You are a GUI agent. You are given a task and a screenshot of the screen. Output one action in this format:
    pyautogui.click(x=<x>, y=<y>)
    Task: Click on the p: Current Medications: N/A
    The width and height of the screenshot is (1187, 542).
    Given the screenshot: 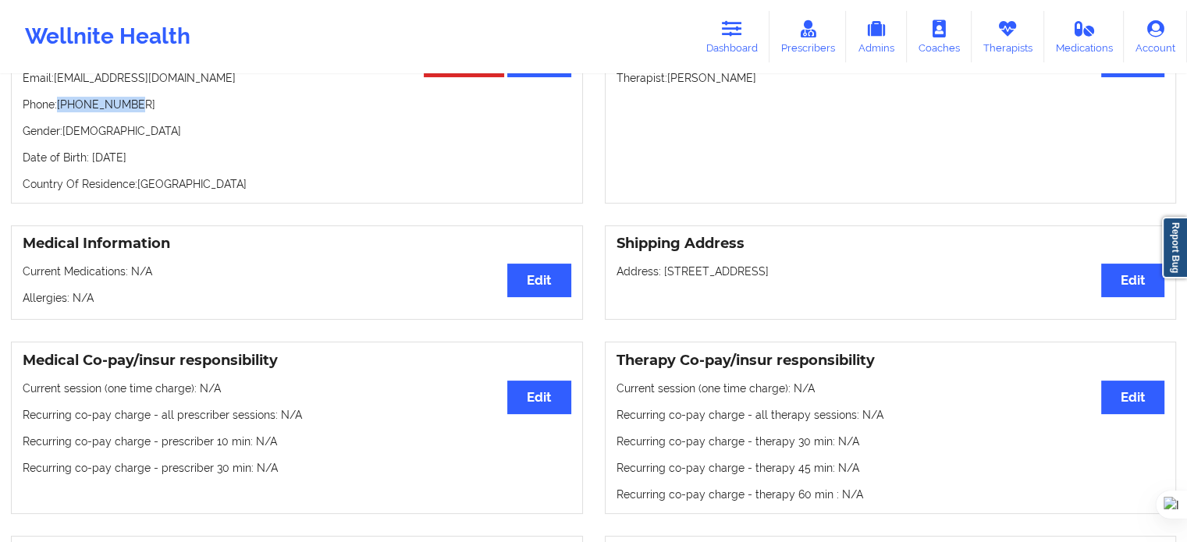 What is the action you would take?
    pyautogui.click(x=296, y=271)
    